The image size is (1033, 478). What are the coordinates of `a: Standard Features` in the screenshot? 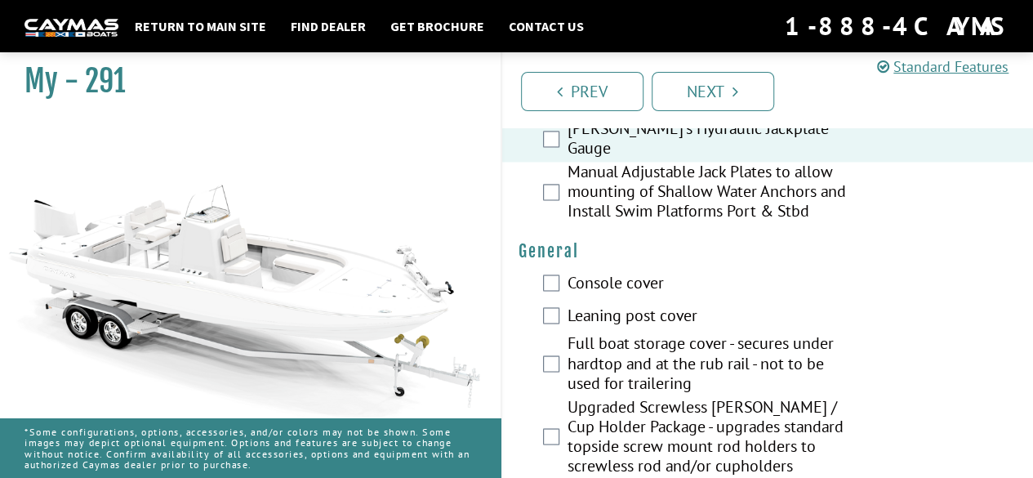 It's located at (942, 66).